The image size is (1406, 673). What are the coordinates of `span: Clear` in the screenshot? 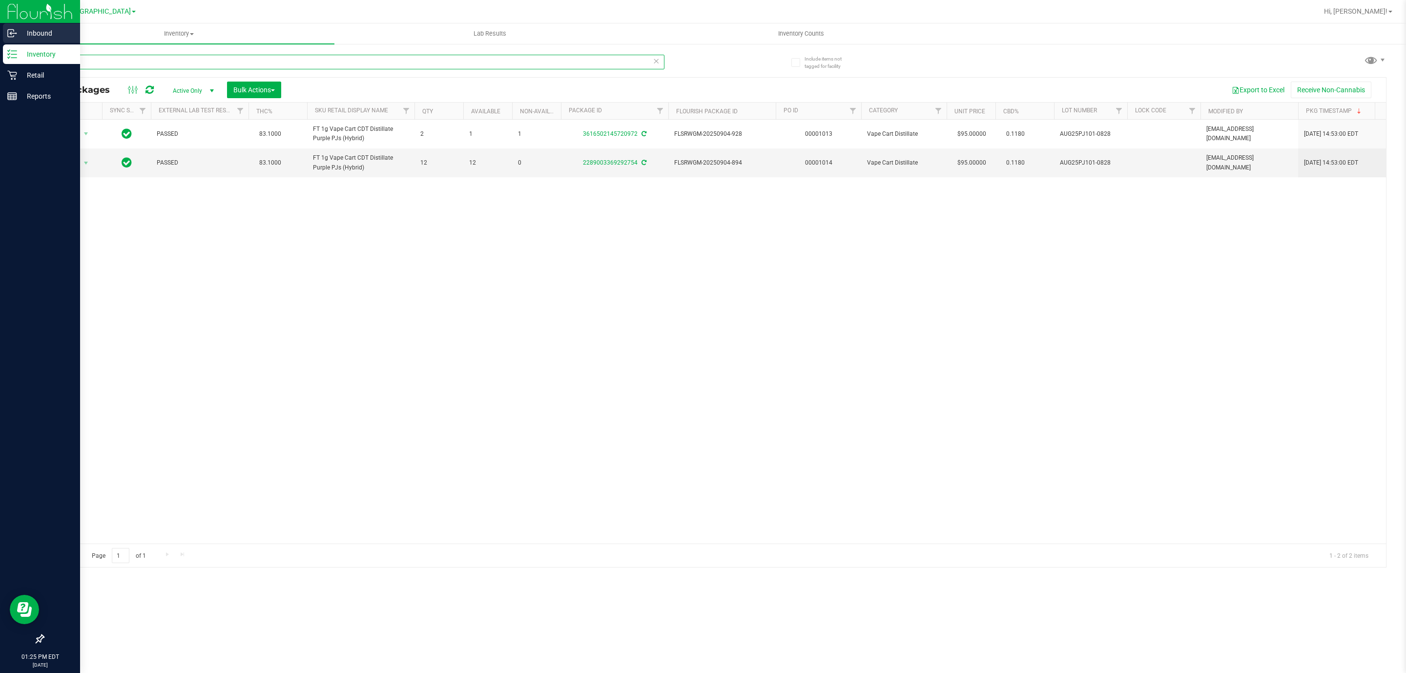 It's located at (656, 61).